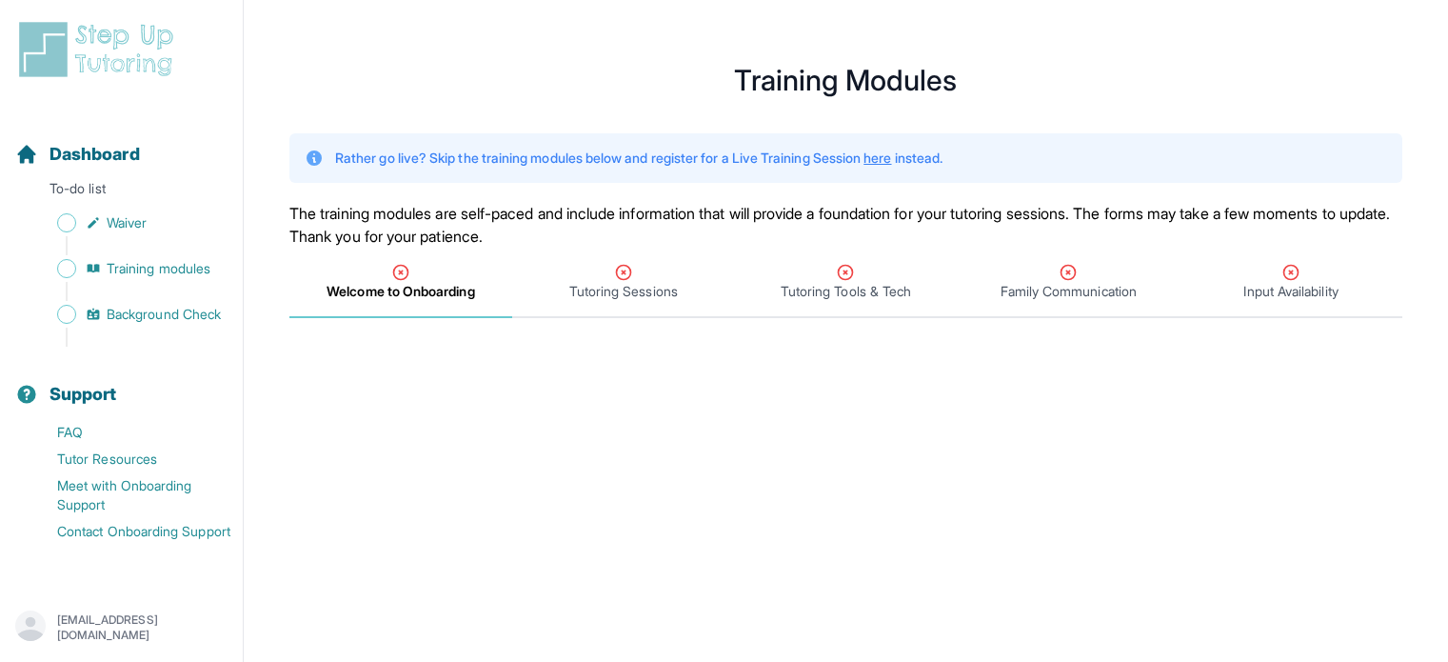 The height and width of the screenshot is (662, 1448). Describe the element at coordinates (129, 495) in the screenshot. I see `a: Meet with Onboarding Support` at that location.